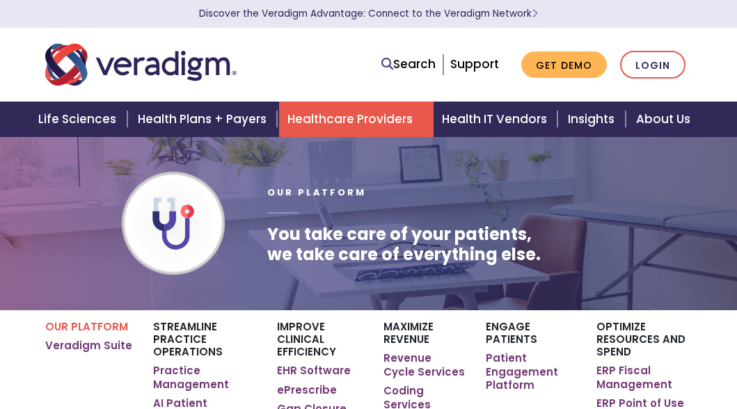 The height and width of the screenshot is (409, 737). I want to click on a: Health IT Vendors, so click(496, 119).